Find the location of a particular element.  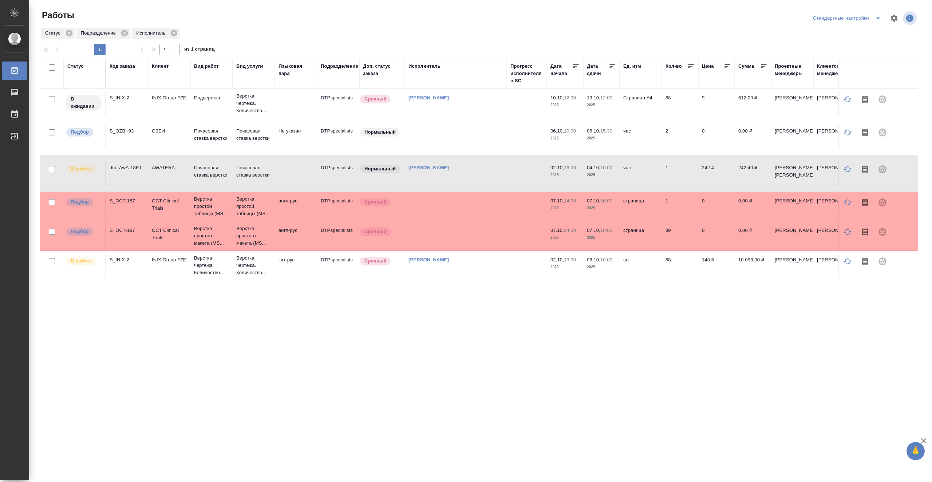

div: Подразделение is located at coordinates (339, 66).